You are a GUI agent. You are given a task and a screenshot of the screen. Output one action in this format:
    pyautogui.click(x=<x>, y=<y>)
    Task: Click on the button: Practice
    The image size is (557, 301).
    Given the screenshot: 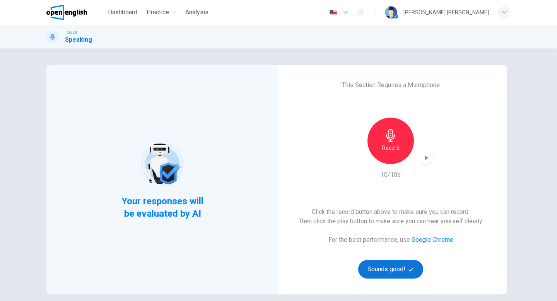 What is the action you would take?
    pyautogui.click(x=161, y=12)
    